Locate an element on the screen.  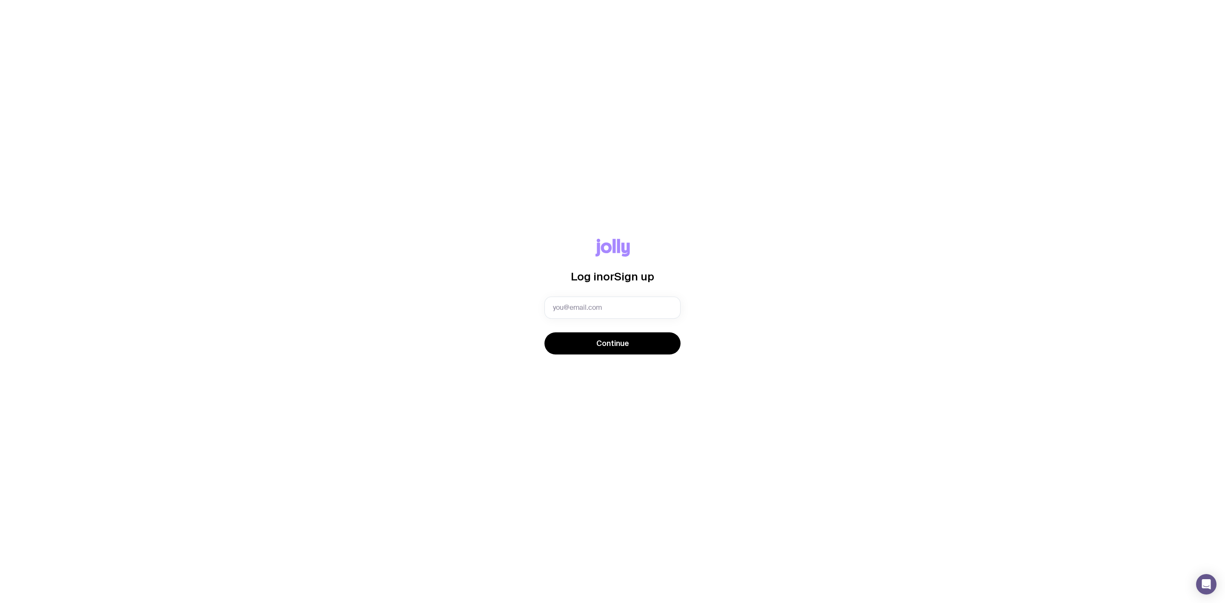
span: Log in is located at coordinates (587, 276).